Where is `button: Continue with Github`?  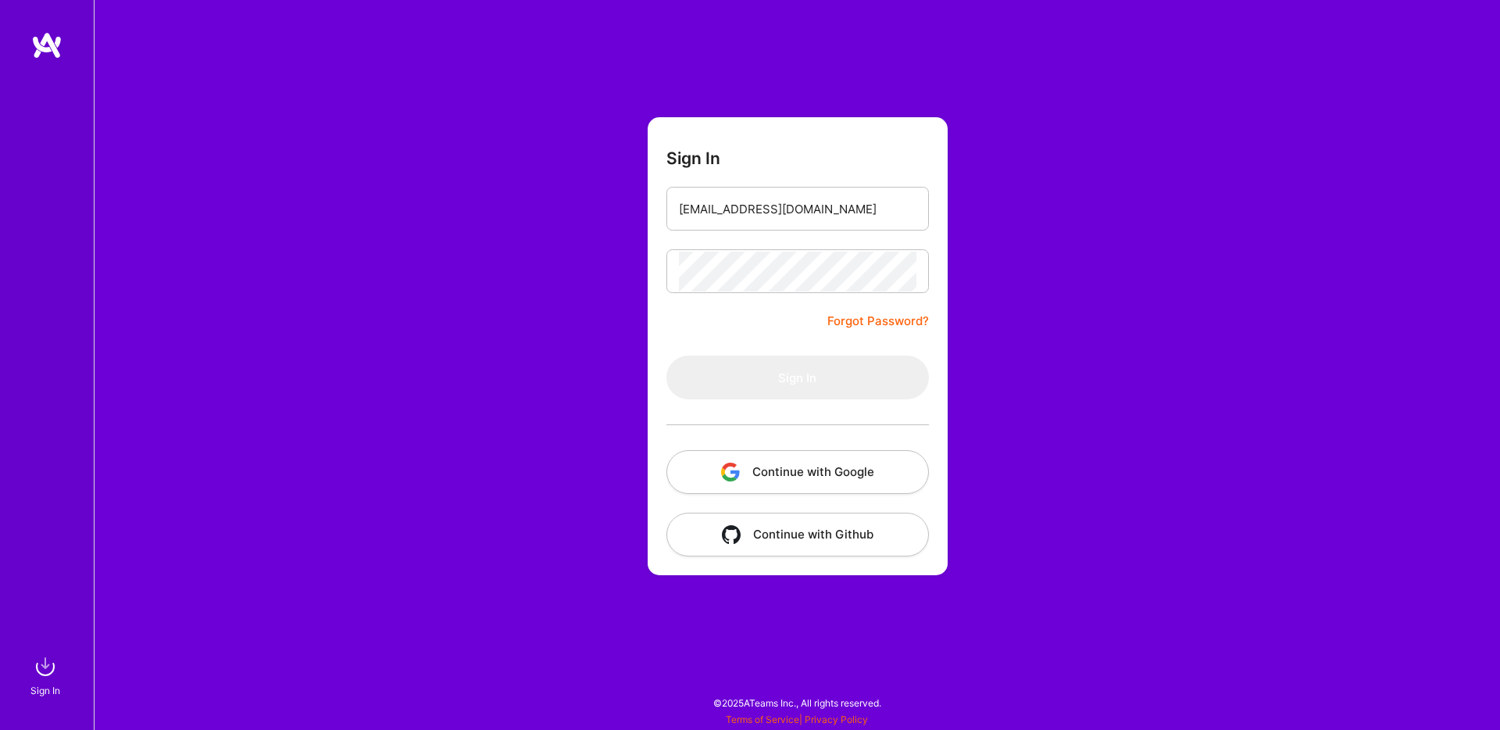 button: Continue with Github is located at coordinates (798, 534).